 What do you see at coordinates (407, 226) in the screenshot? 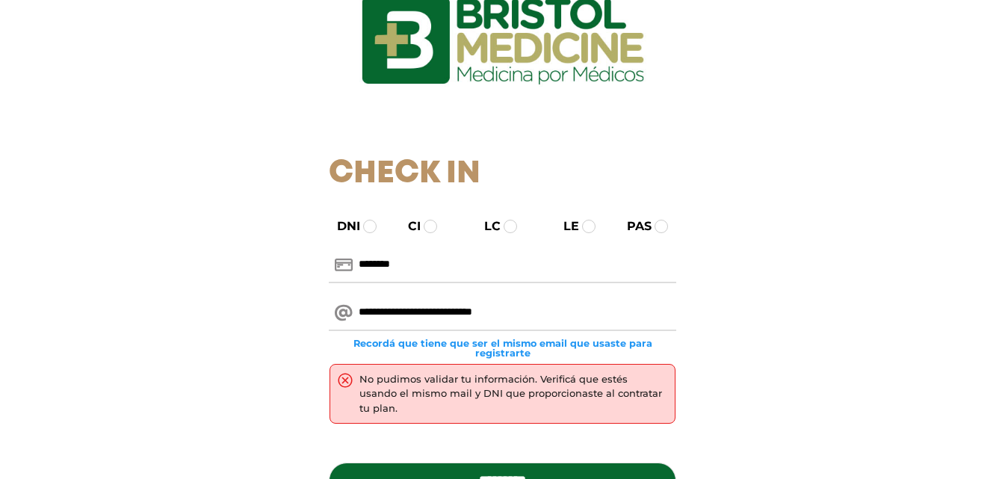
I see `label: CI` at bounding box center [407, 226].